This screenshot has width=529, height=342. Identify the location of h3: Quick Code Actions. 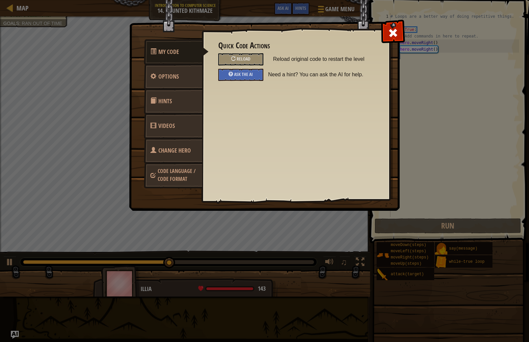
(296, 45).